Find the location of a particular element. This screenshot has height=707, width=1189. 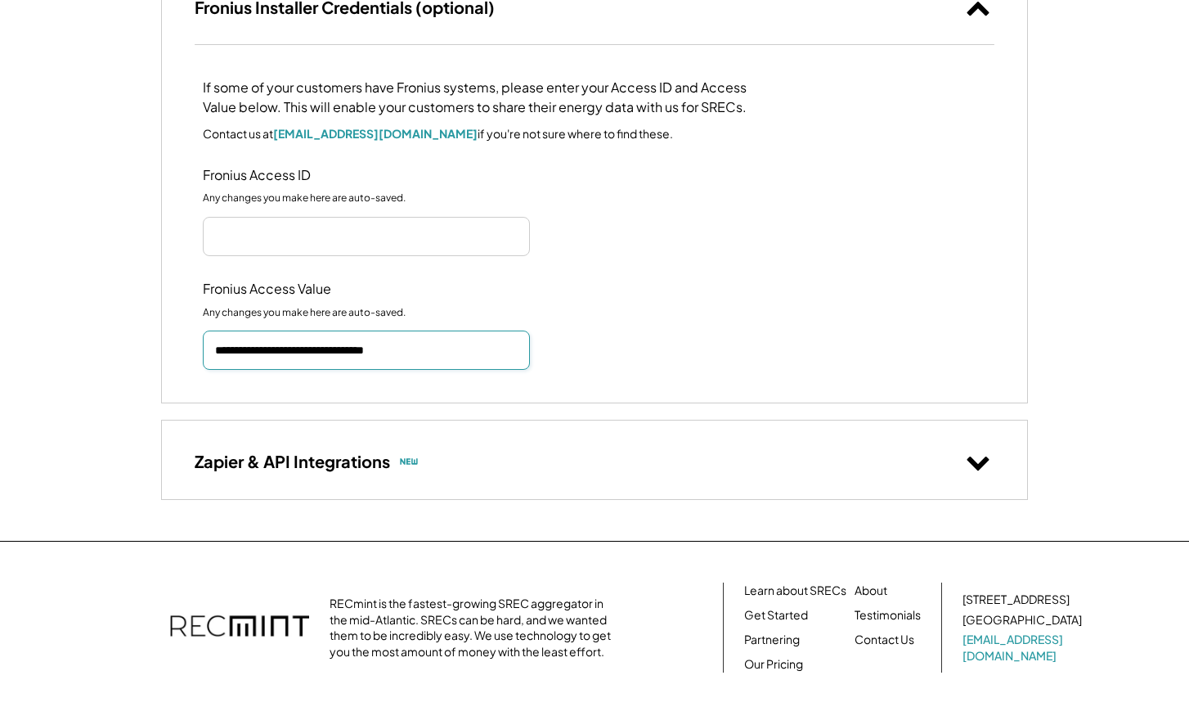

a: Partnering is located at coordinates (772, 640).